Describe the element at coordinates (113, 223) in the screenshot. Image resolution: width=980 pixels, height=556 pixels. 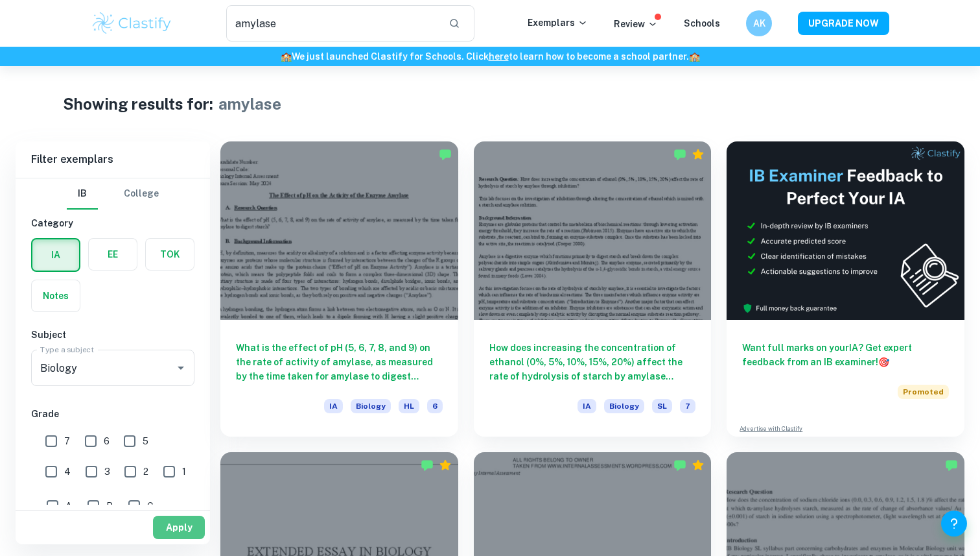
I see `h6: Category` at that location.